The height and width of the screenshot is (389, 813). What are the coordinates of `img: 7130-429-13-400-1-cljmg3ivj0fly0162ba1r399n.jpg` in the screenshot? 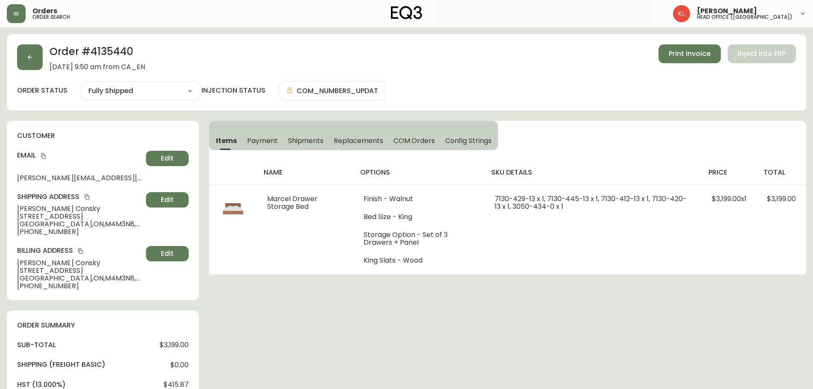 It's located at (233, 209).